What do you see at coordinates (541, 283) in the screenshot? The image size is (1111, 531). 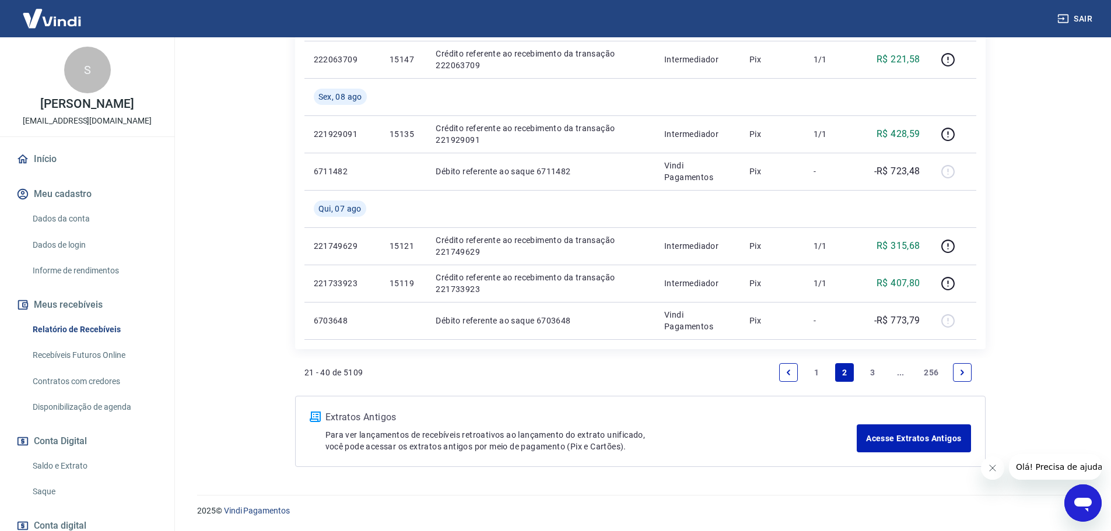 I see `p: Crédito referente ao recebimento da transação 221733923` at bounding box center [541, 283].